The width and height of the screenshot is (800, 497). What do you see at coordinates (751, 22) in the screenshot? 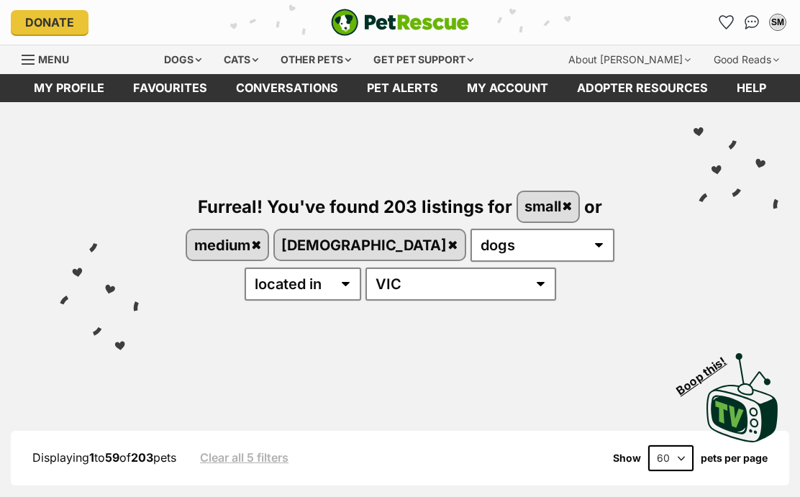
I see `img: chat-41dd97257d64d25036548639549fe6c8038ab92f7586957e7f3b1b290dea8141.svg` at bounding box center [751, 22].